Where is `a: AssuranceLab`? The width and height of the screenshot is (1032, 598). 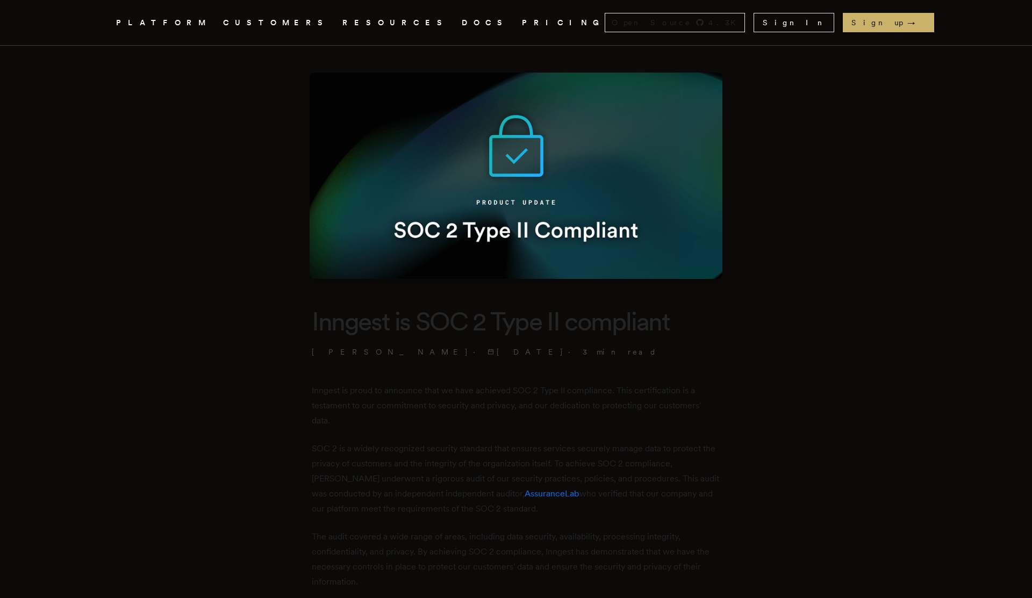 a: AssuranceLab is located at coordinates (552, 493).